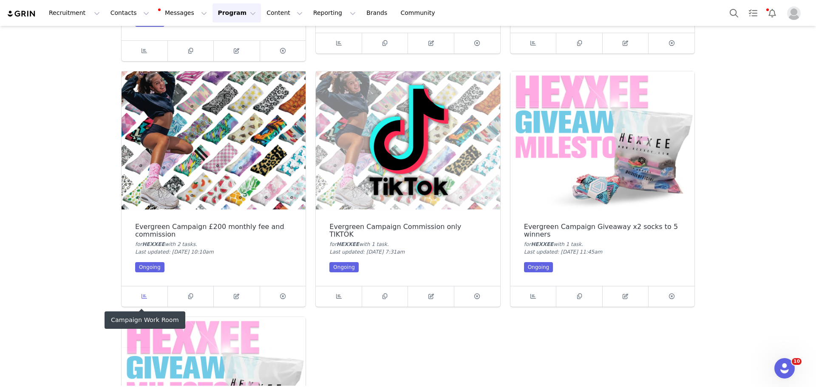 The height and width of the screenshot is (387, 816). What do you see at coordinates (213, 244) in the screenshot?
I see `div: for with 2 task .` at bounding box center [213, 244].